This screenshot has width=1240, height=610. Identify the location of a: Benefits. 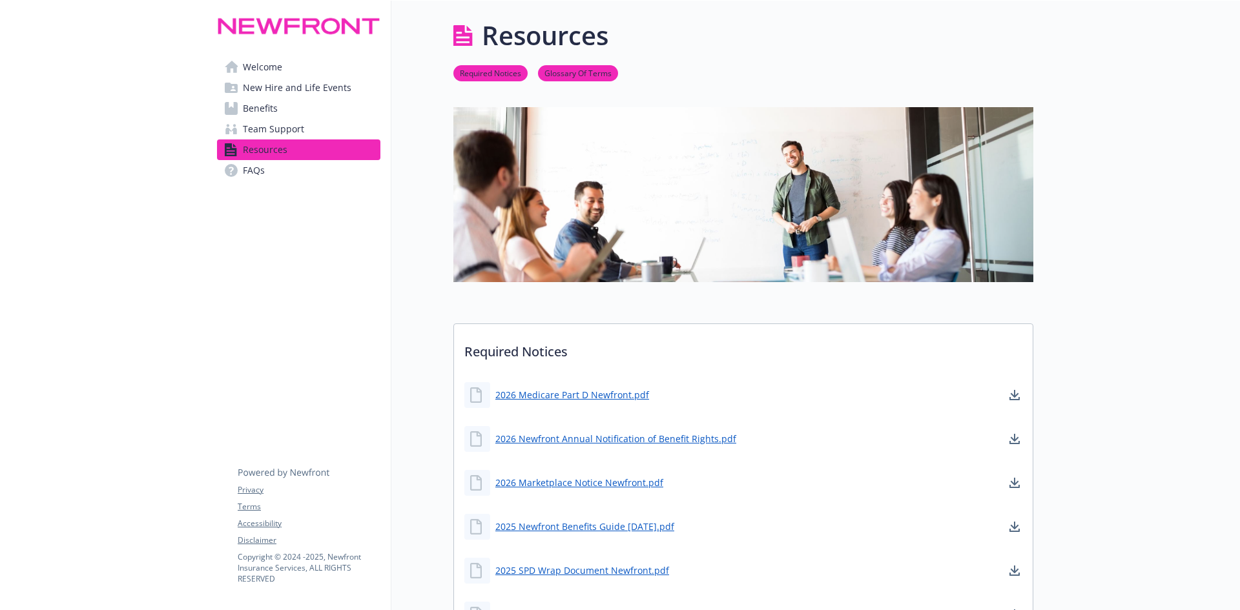
(298, 108).